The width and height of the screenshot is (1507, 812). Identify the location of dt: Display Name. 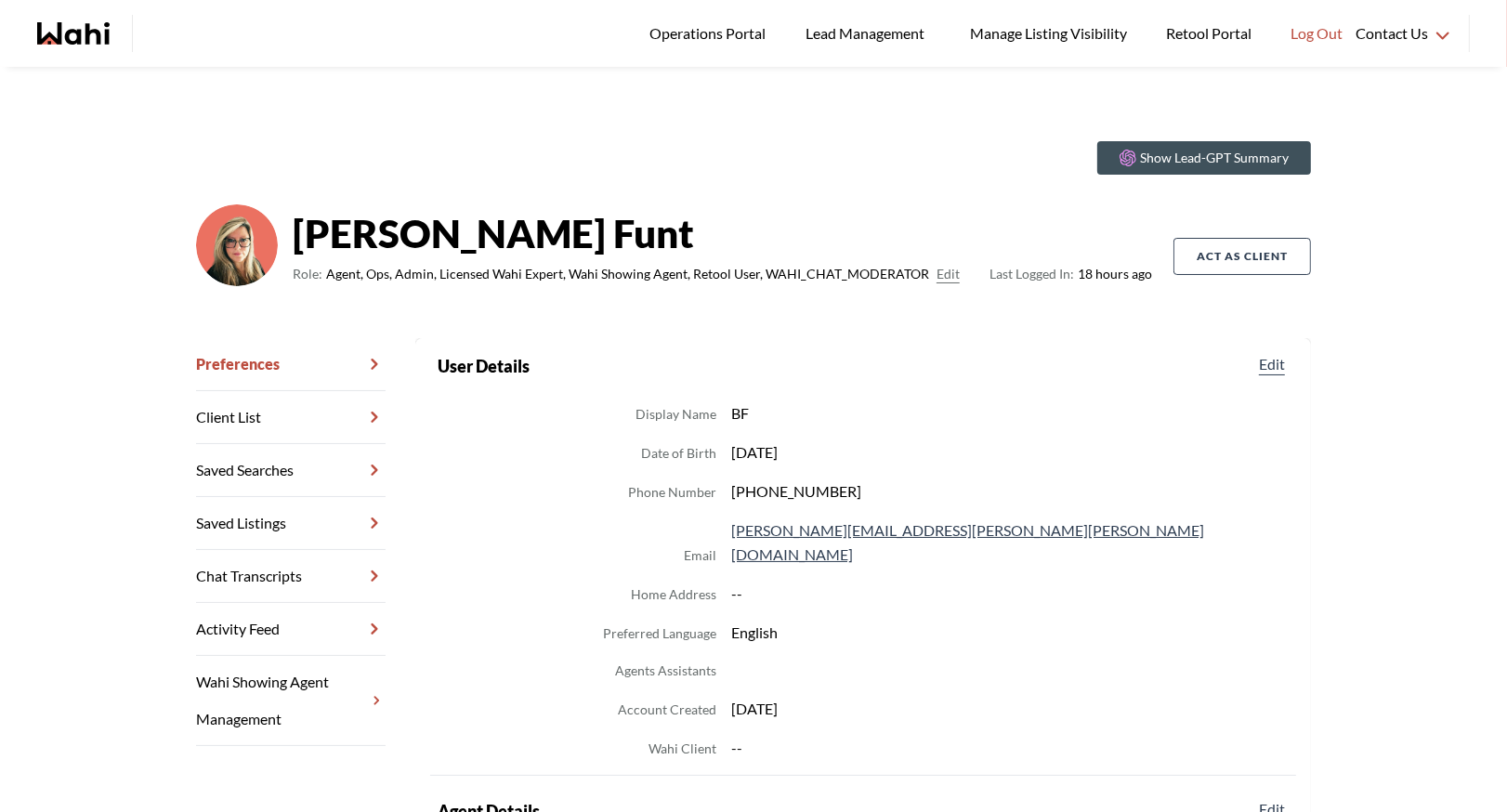
(675, 415).